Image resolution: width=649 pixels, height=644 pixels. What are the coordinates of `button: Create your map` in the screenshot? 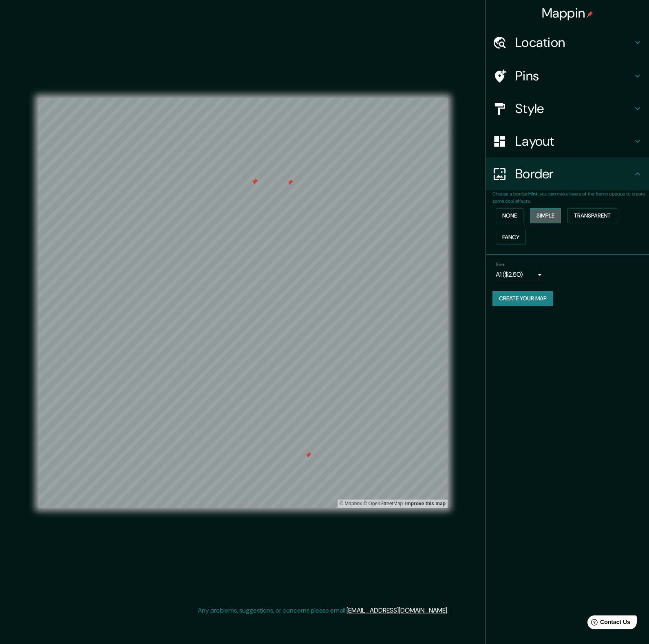 It's located at (523, 298).